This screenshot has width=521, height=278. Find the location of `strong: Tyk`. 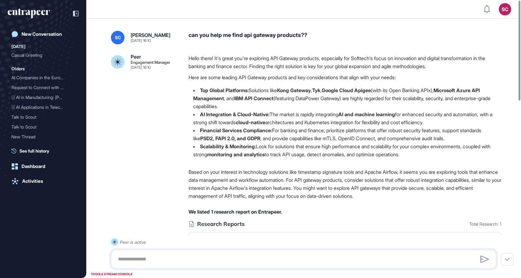

strong: Tyk is located at coordinates (316, 90).